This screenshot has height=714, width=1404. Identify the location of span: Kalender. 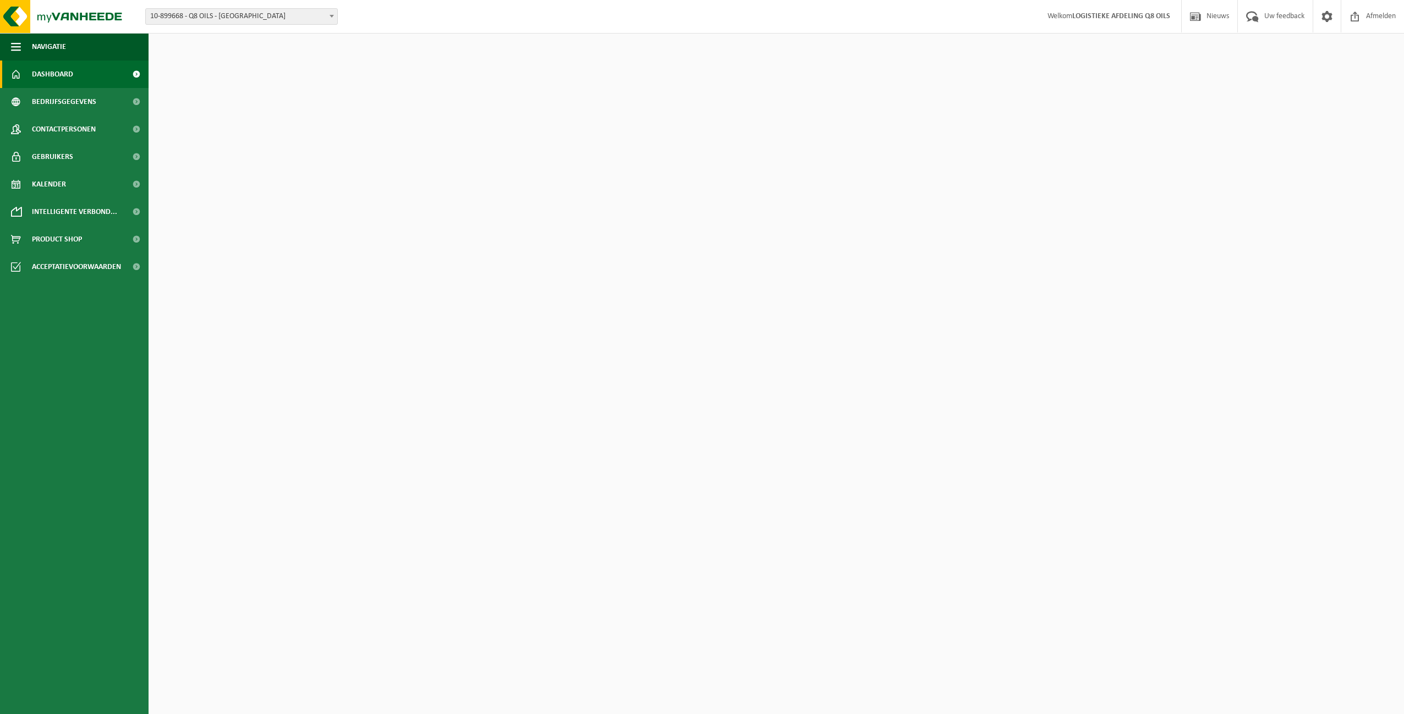
(49, 184).